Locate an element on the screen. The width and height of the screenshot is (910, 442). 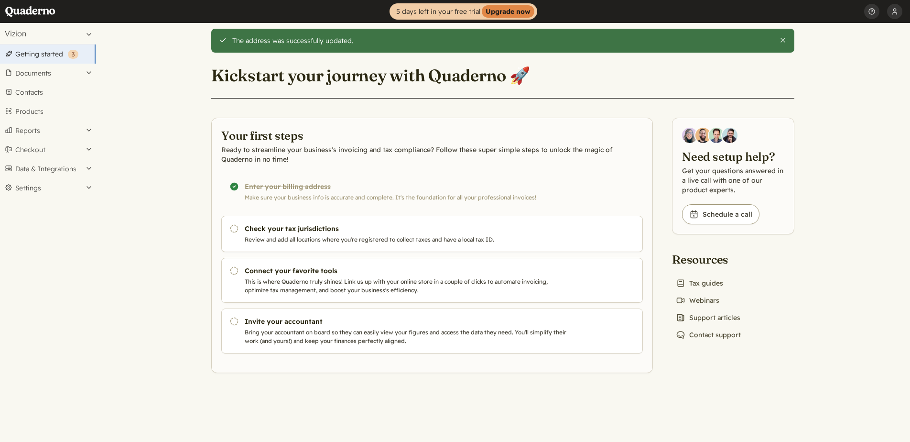
p: This is where Quaderno truly shines! Link us up with your online store in a couple of clicks to a... is located at coordinates (408, 286).